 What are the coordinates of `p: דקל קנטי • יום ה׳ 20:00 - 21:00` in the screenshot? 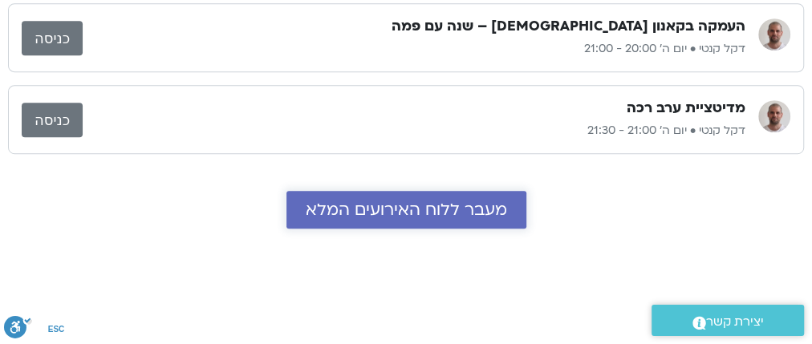 It's located at (414, 49).